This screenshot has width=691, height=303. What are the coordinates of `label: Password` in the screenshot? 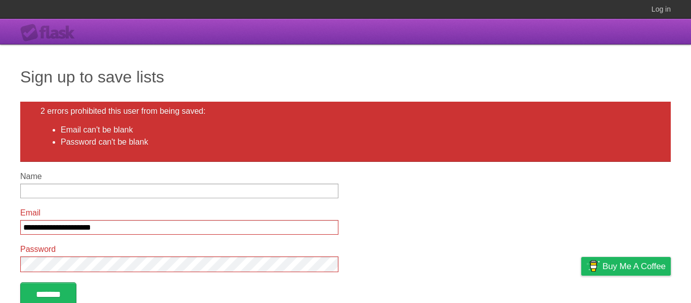 It's located at (179, 249).